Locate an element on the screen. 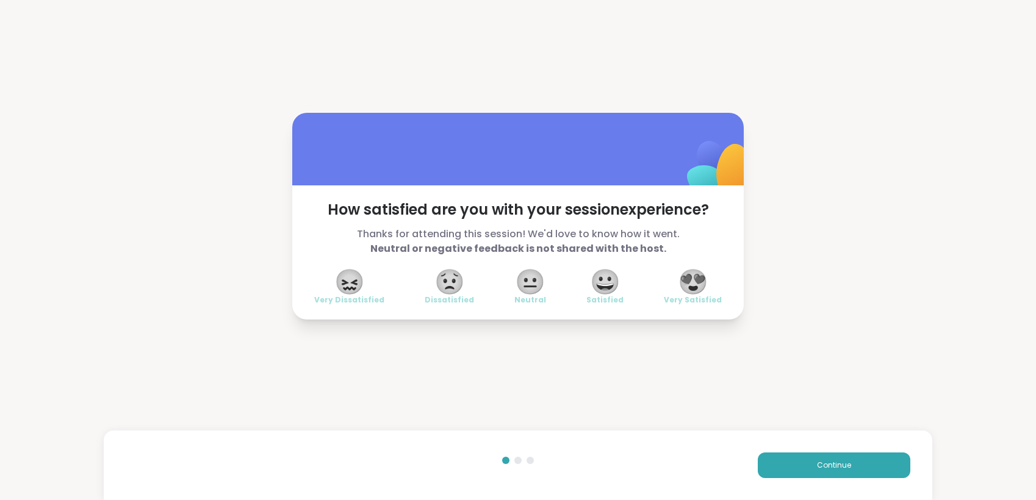 The width and height of the screenshot is (1036, 500). span: Neutral is located at coordinates (530, 300).